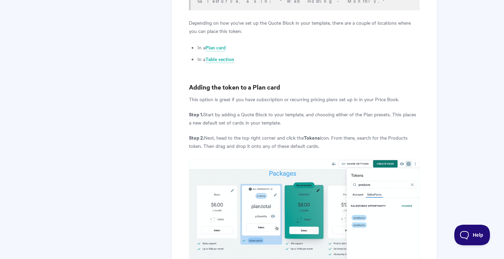 The height and width of the screenshot is (259, 504). Describe the element at coordinates (196, 114) in the screenshot. I see `strong: Step 1.` at that location.